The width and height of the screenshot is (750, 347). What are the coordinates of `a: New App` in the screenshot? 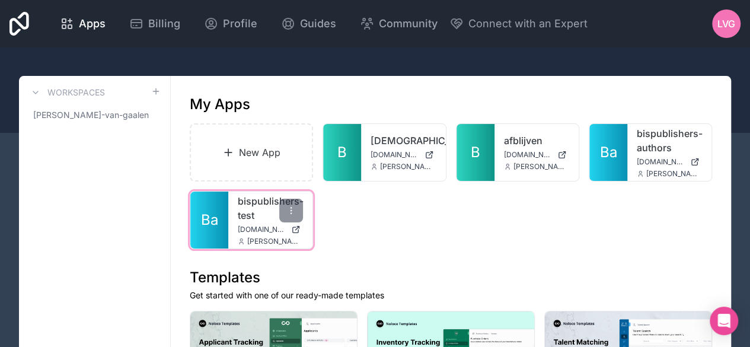 It's located at (251, 152).